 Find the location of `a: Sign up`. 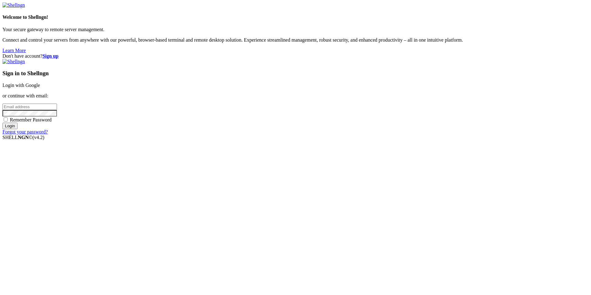

a: Sign up is located at coordinates (51, 56).